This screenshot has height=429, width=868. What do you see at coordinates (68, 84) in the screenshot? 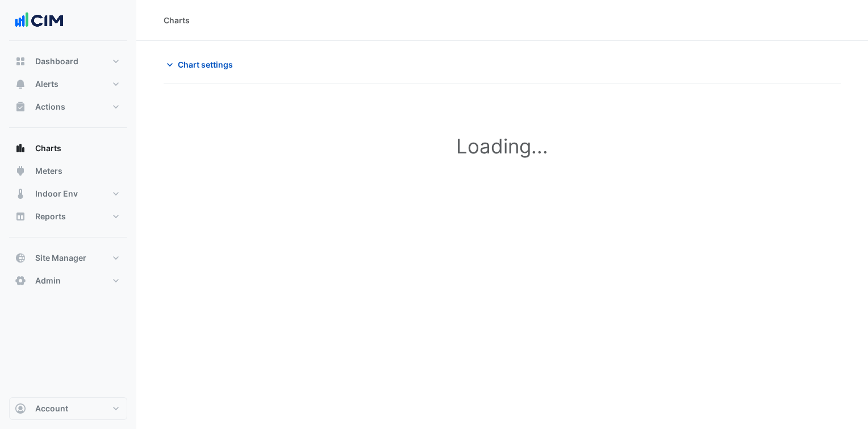
I see `button: Alerts` at bounding box center [68, 84].